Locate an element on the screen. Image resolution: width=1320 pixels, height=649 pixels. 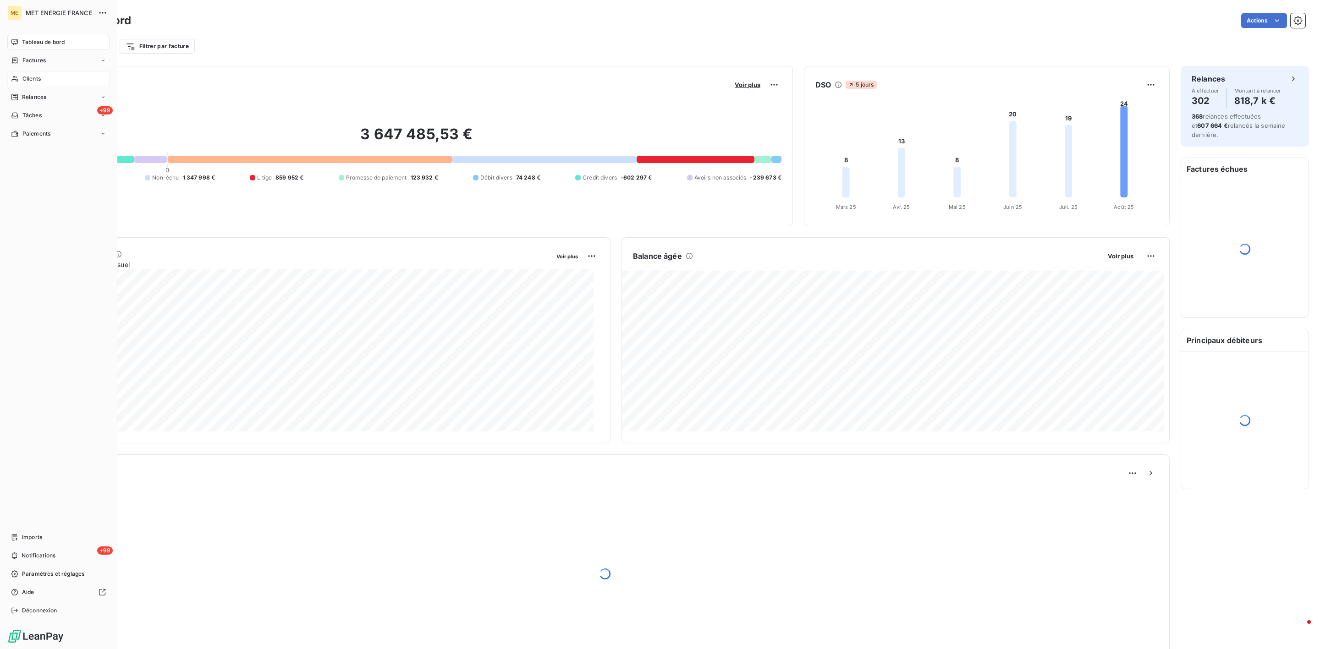
tspan: Juin 25 is located at coordinates (1012, 207).